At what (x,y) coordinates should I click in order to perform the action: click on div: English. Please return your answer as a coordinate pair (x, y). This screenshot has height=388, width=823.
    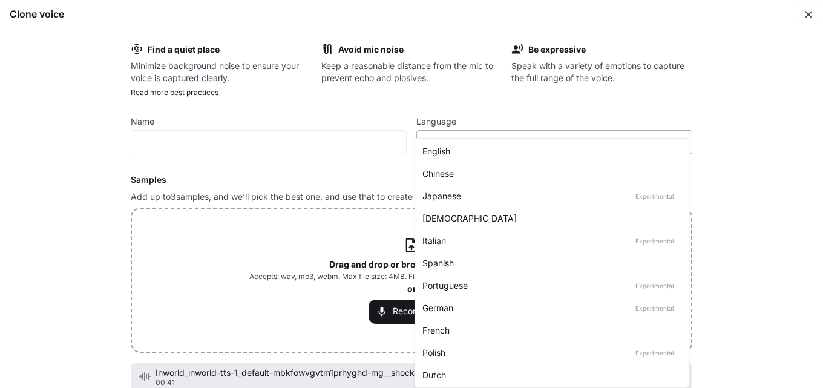
    Looking at the image, I should click on (550, 151).